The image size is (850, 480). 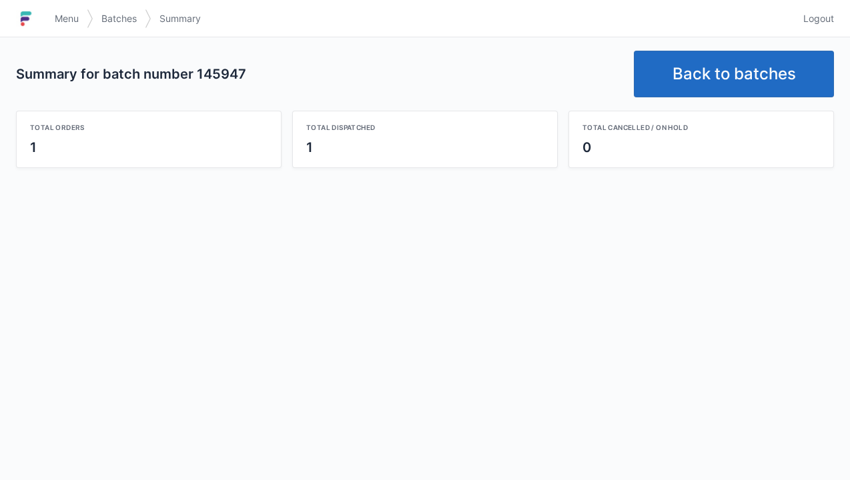 I want to click on h2: Summary for batch number 145947, so click(x=320, y=74).